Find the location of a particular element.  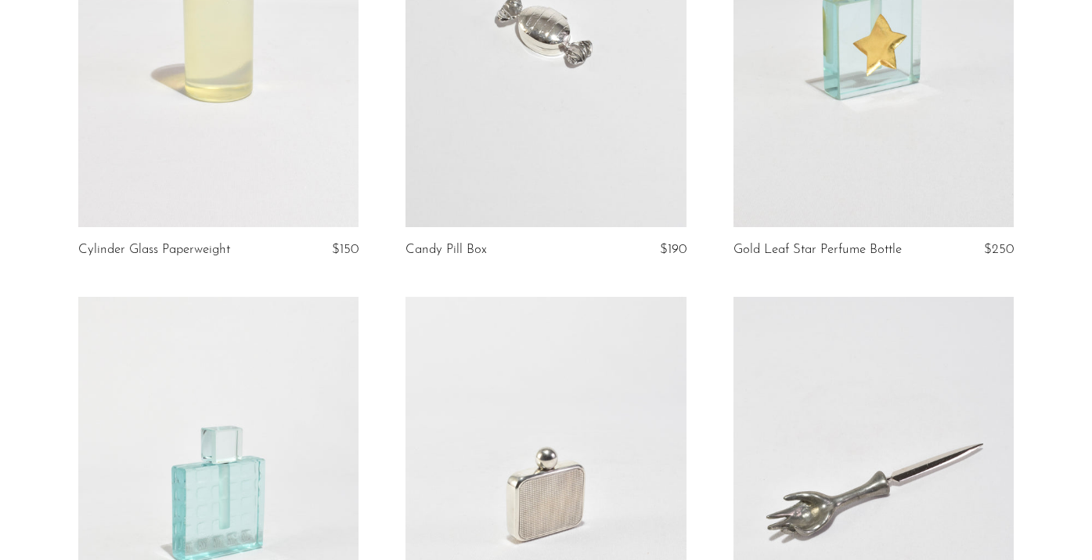

a: Candy Pill Box is located at coordinates (446, 250).